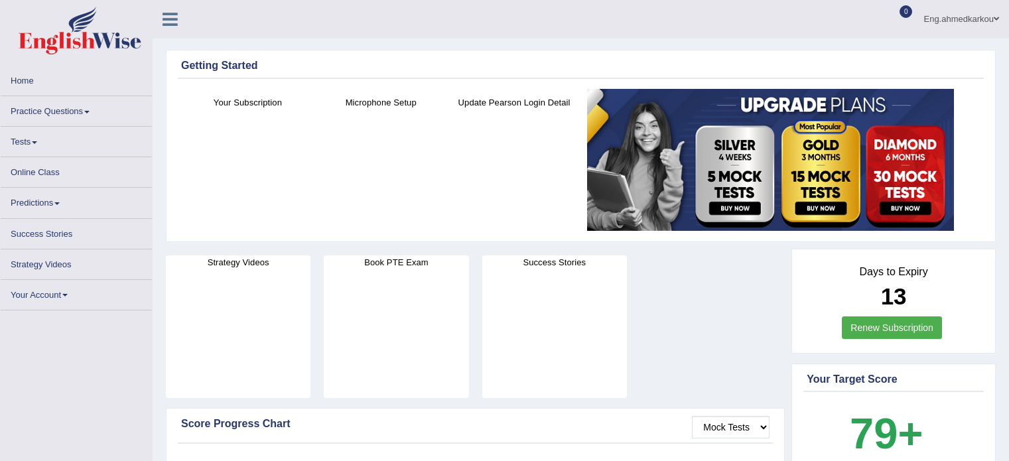 The width and height of the screenshot is (1009, 461). I want to click on a: Home, so click(76, 78).